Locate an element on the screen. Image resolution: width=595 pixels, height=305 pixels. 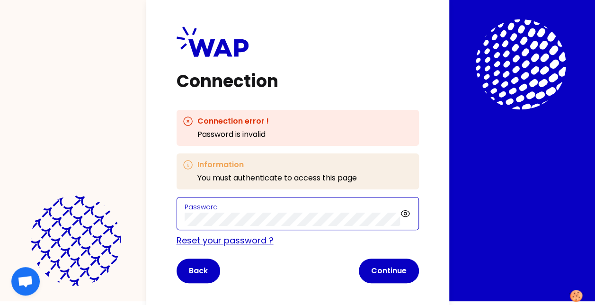
button: Continue is located at coordinates (389, 271).